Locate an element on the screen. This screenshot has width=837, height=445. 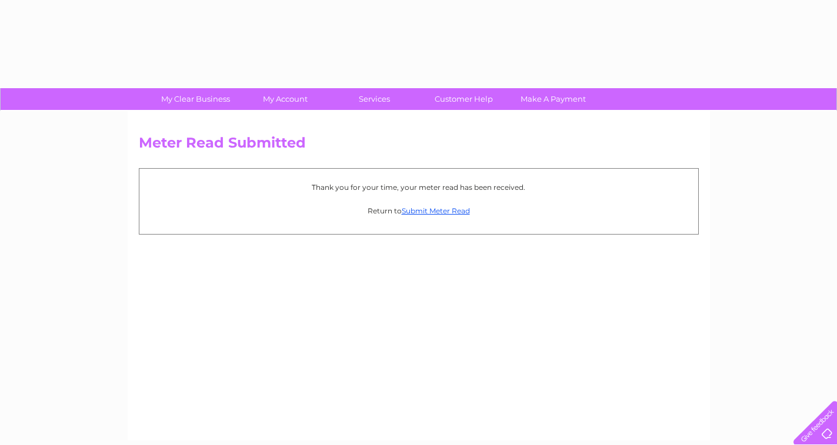
a: Services is located at coordinates (374, 99).